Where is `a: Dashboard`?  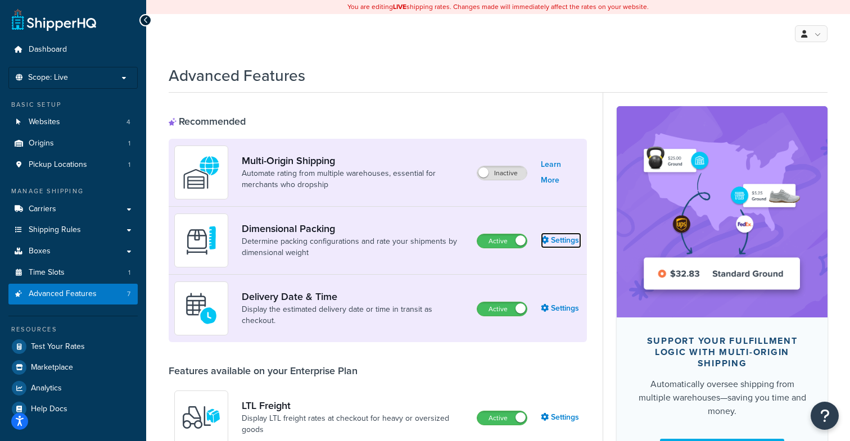 a: Dashboard is located at coordinates (73, 49).